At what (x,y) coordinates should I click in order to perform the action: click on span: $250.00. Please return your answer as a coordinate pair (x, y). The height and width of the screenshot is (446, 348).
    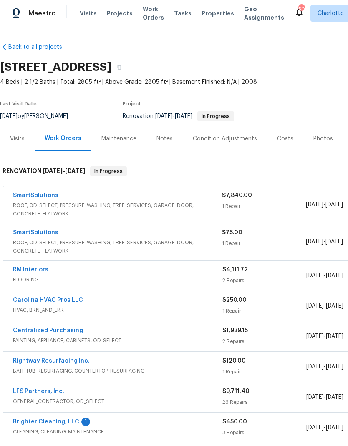
    Looking at the image, I should click on (234, 300).